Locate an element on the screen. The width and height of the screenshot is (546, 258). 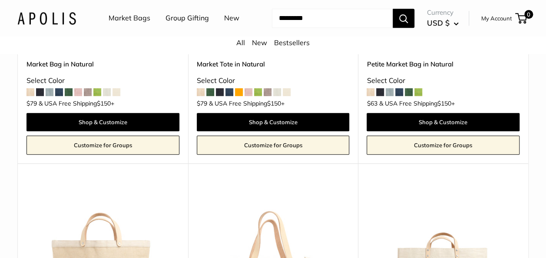
input: Search... is located at coordinates (332, 18).